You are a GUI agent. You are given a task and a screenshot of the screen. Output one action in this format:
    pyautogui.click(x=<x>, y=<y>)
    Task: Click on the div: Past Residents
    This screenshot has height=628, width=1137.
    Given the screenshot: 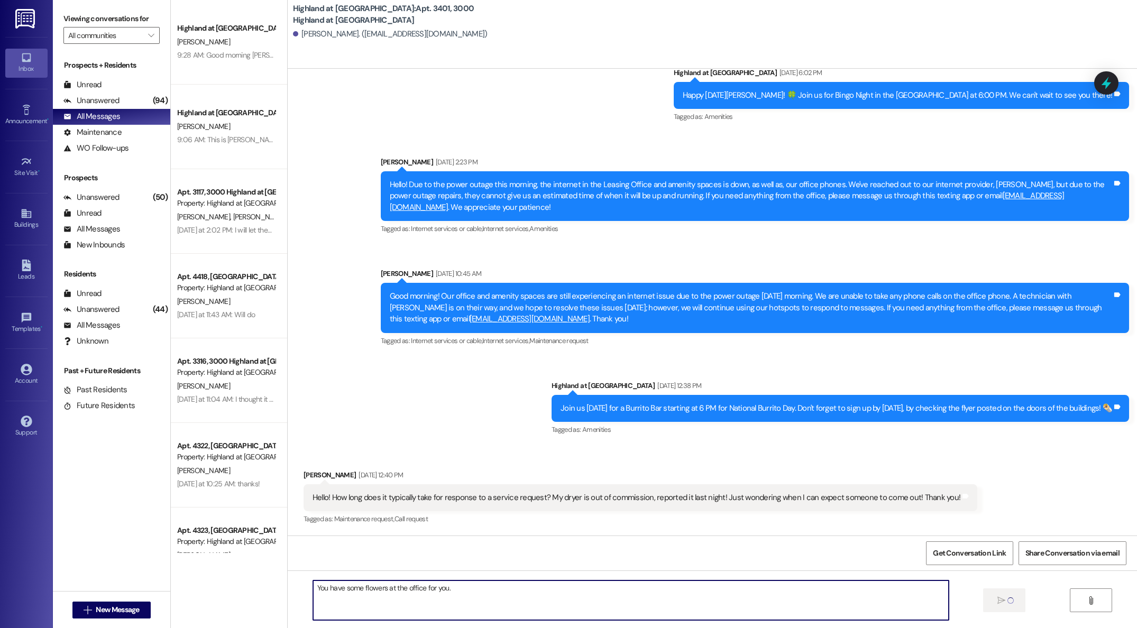 What is the action you would take?
    pyautogui.click(x=95, y=390)
    